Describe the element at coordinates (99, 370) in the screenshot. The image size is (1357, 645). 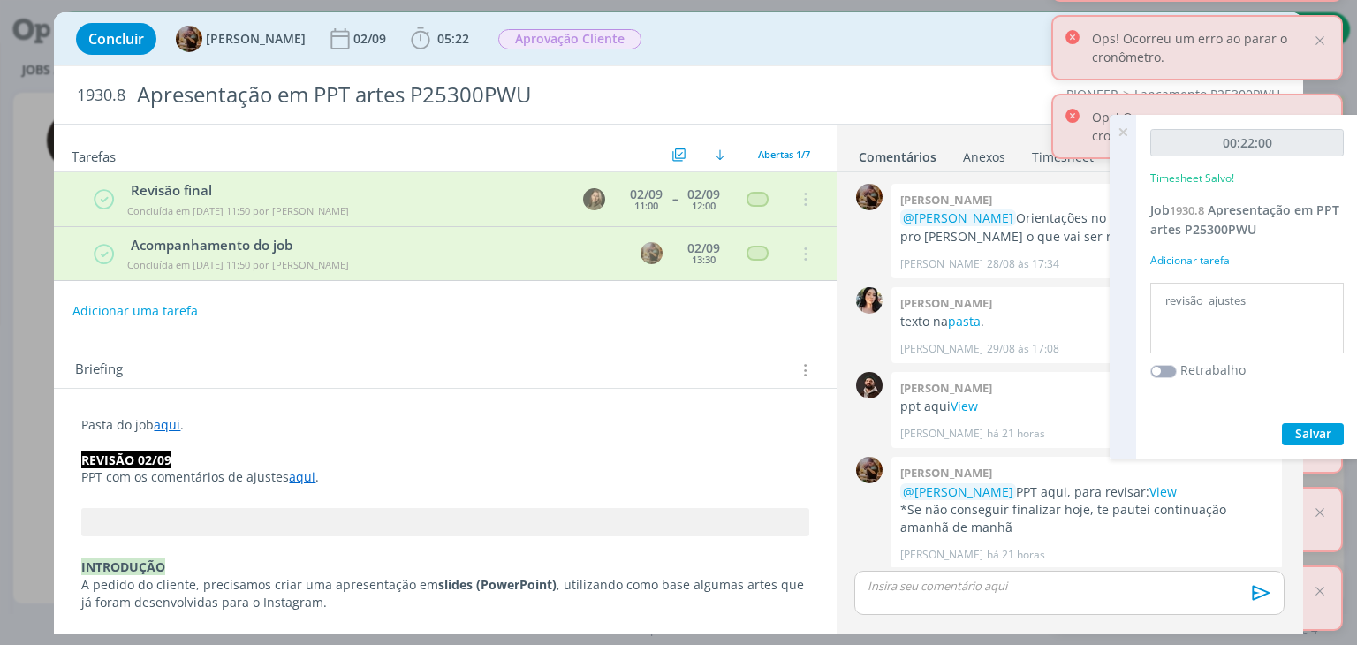
I see `span: Briefing` at that location.